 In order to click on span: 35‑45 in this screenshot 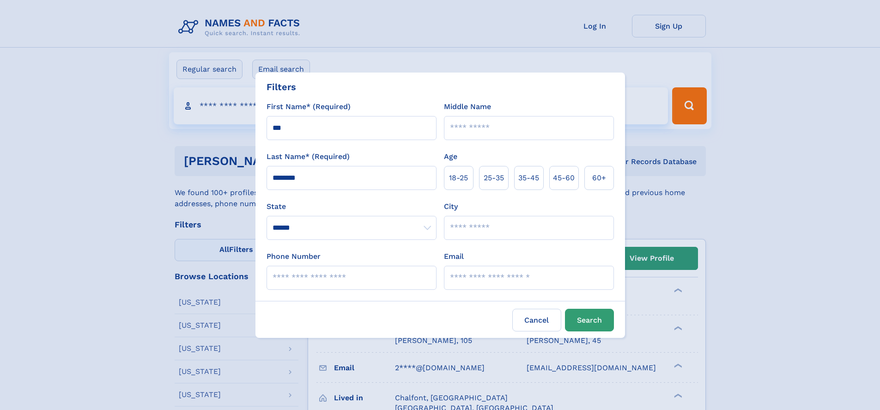, I will do `click(528, 178)`.